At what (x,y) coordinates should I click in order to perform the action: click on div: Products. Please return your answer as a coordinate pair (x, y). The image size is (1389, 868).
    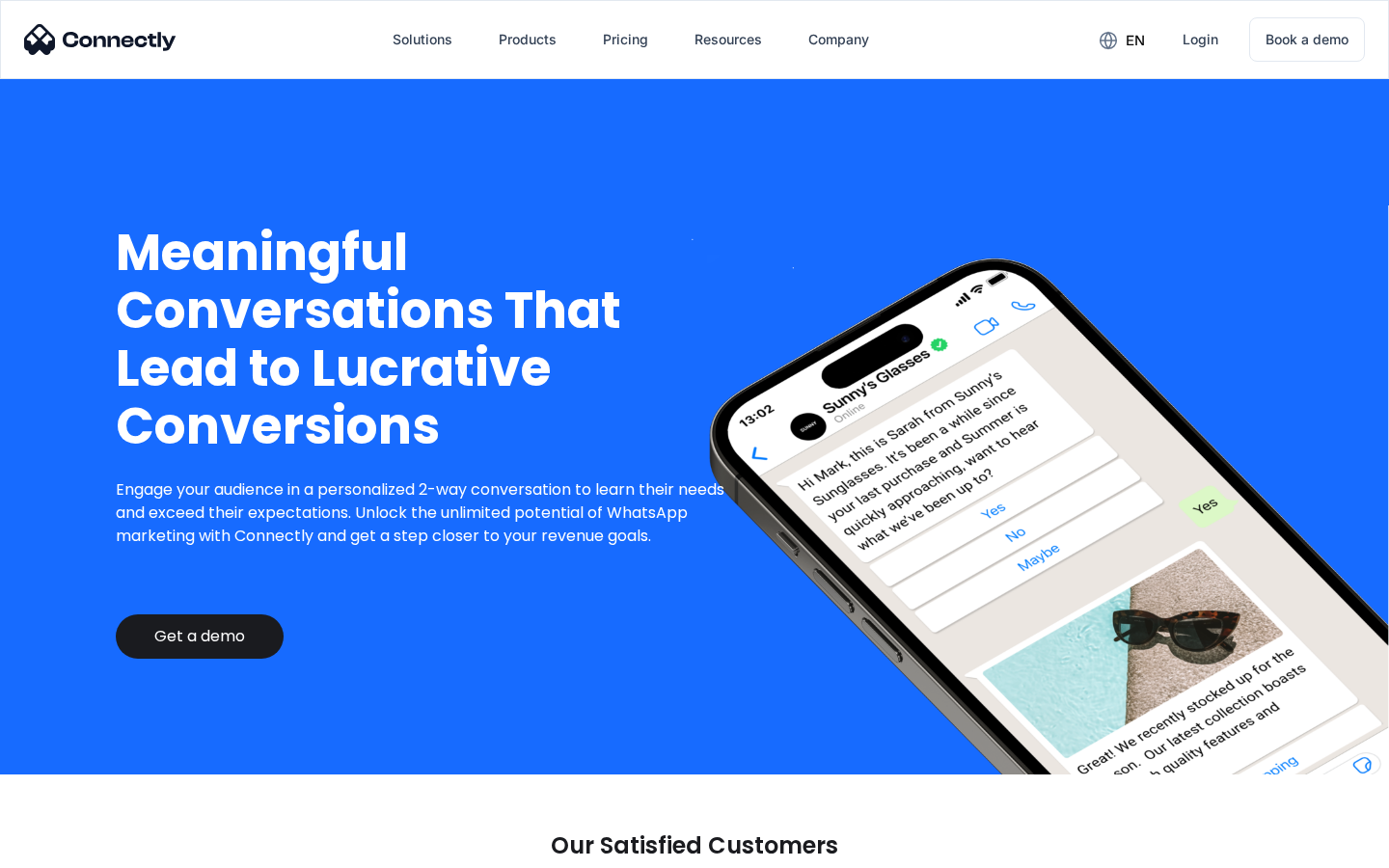
    Looking at the image, I should click on (528, 40).